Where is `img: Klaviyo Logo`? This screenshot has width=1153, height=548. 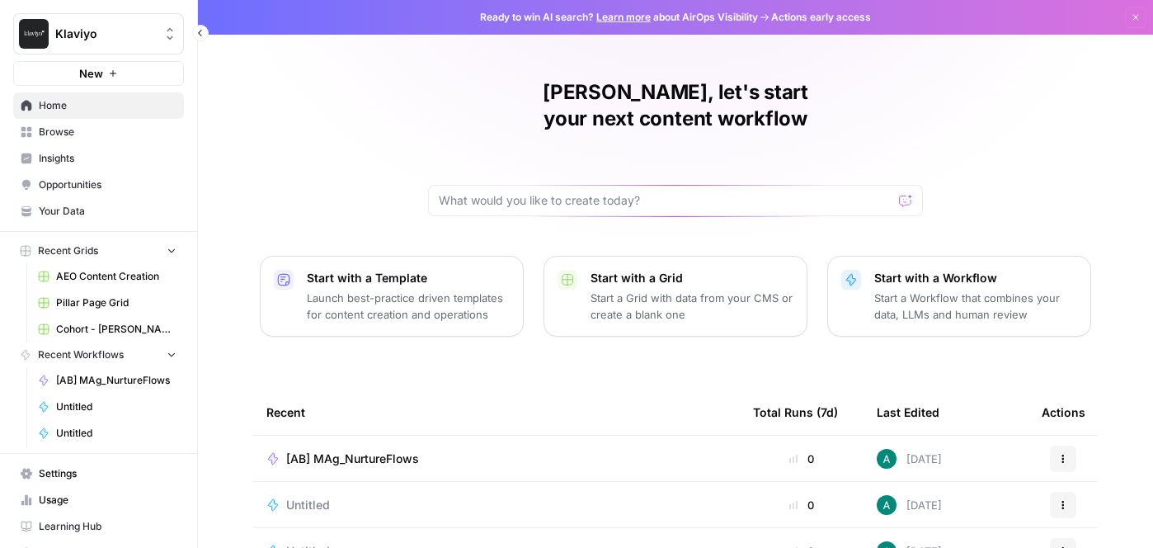 img: Klaviyo Logo is located at coordinates (34, 34).